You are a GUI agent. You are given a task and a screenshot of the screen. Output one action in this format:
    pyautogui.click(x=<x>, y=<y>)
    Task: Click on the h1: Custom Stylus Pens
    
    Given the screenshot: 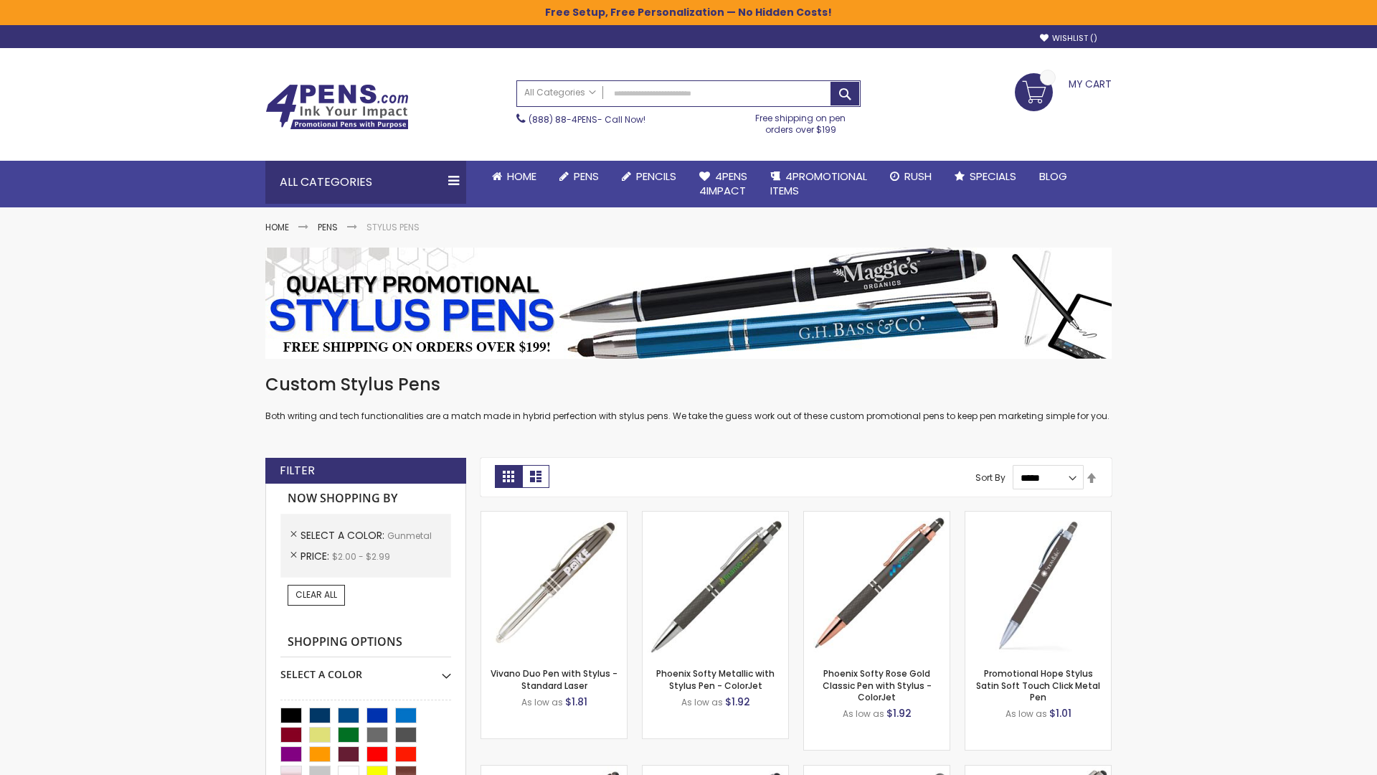 What is the action you would take?
    pyautogui.click(x=689, y=384)
    